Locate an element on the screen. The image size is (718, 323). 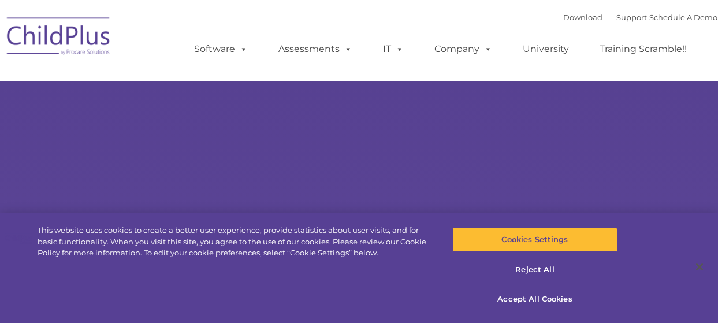
a: Support is located at coordinates (631, 17).